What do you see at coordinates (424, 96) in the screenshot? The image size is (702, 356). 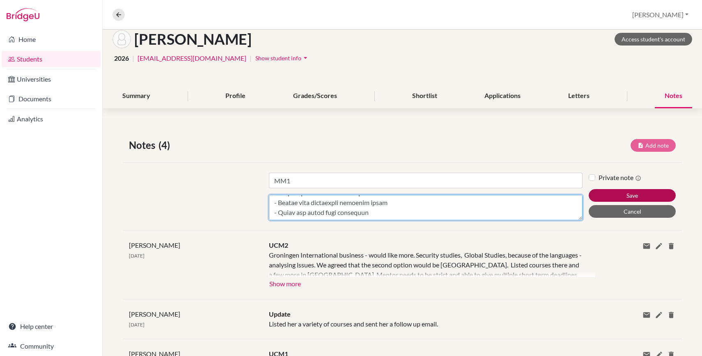 I see `div: Shortlist` at bounding box center [424, 96].